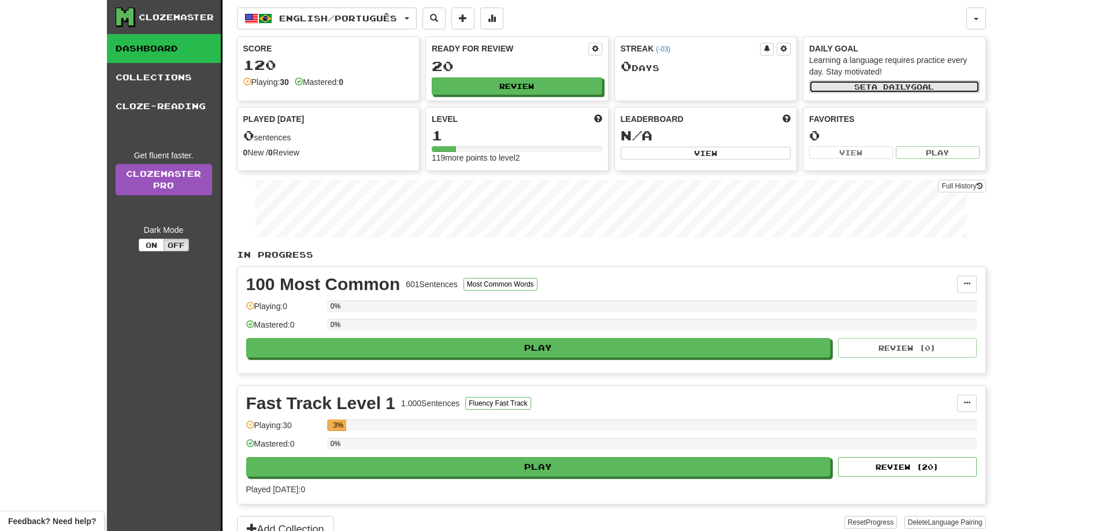 The height and width of the screenshot is (531, 1101). I want to click on a: ClozemasterPro, so click(164, 180).